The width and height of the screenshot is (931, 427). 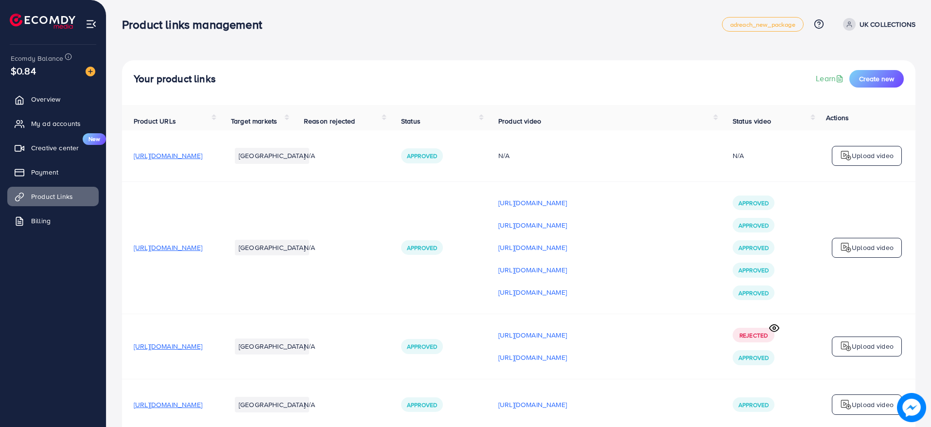 What do you see at coordinates (877, 79) in the screenshot?
I see `button: Create new` at bounding box center [877, 79].